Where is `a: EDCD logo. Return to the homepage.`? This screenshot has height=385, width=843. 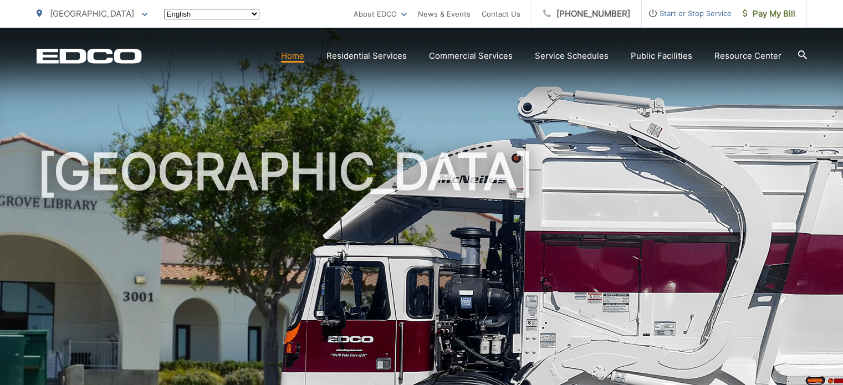 a: EDCD logo. Return to the homepage. is located at coordinates (89, 56).